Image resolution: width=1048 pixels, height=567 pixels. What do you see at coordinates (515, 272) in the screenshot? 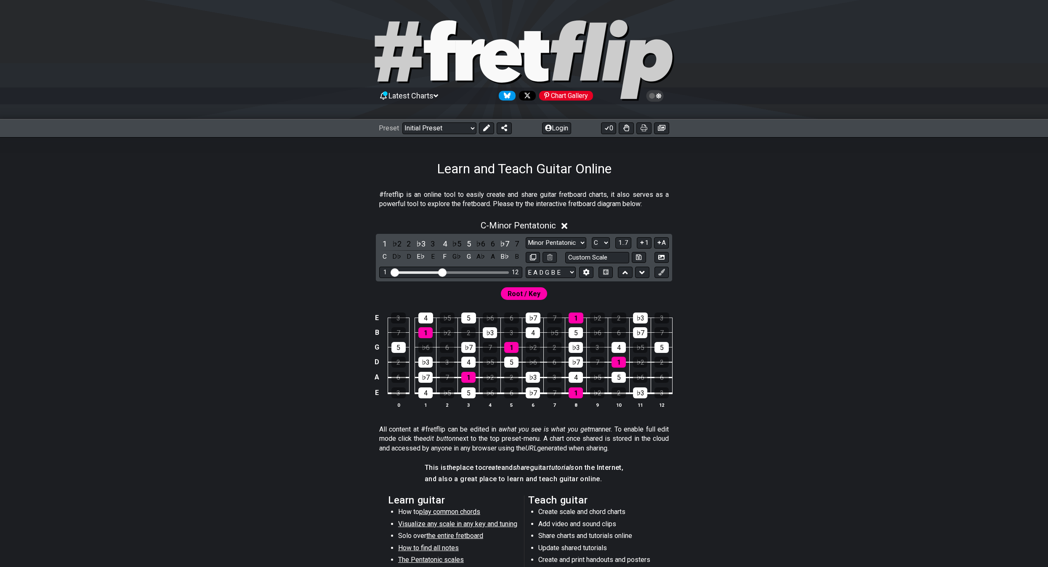
I see `div: 12` at bounding box center [515, 272].